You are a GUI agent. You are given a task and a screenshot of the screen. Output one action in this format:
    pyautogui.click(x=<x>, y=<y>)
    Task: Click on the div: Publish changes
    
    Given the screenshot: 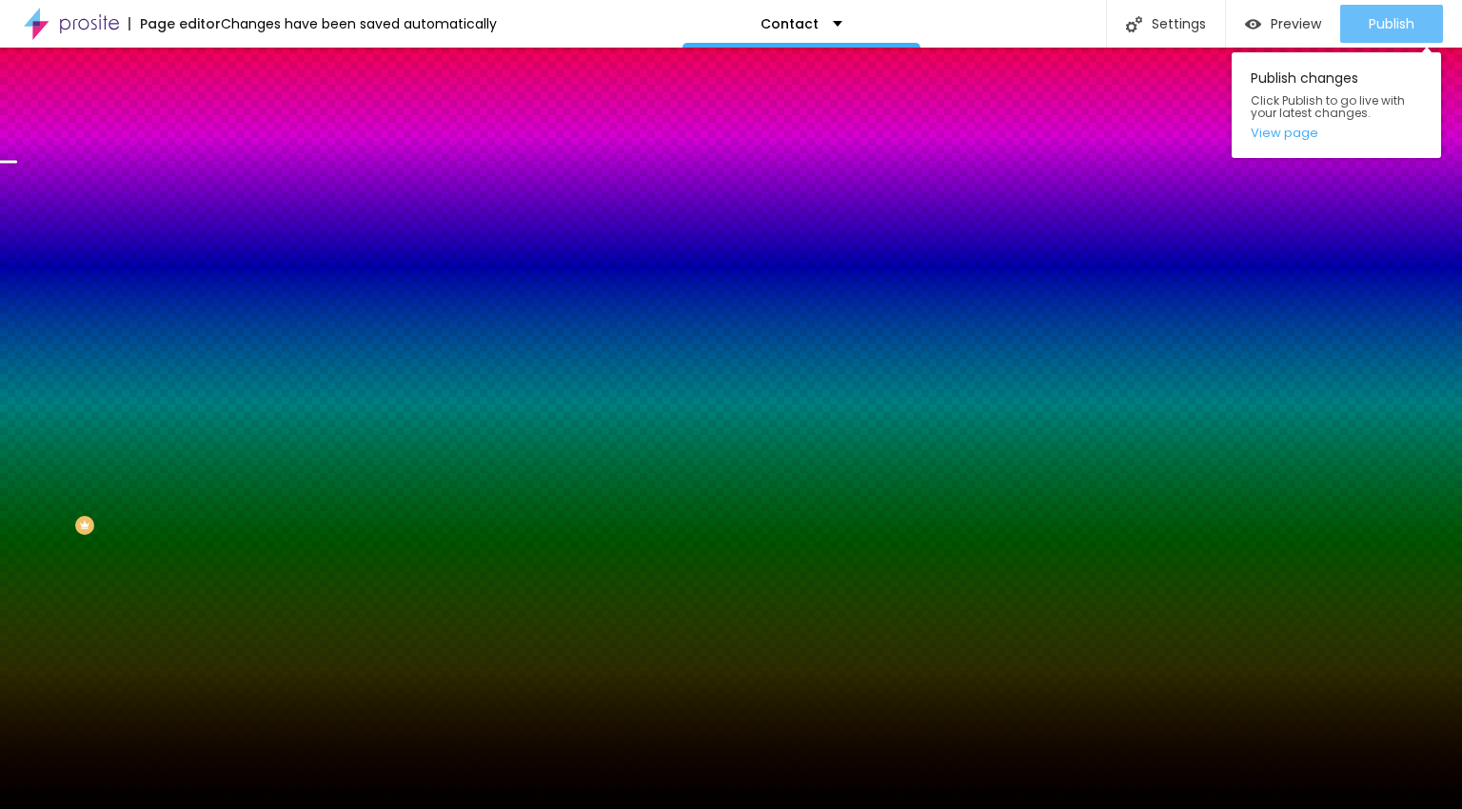 What is the action you would take?
    pyautogui.click(x=1336, y=105)
    